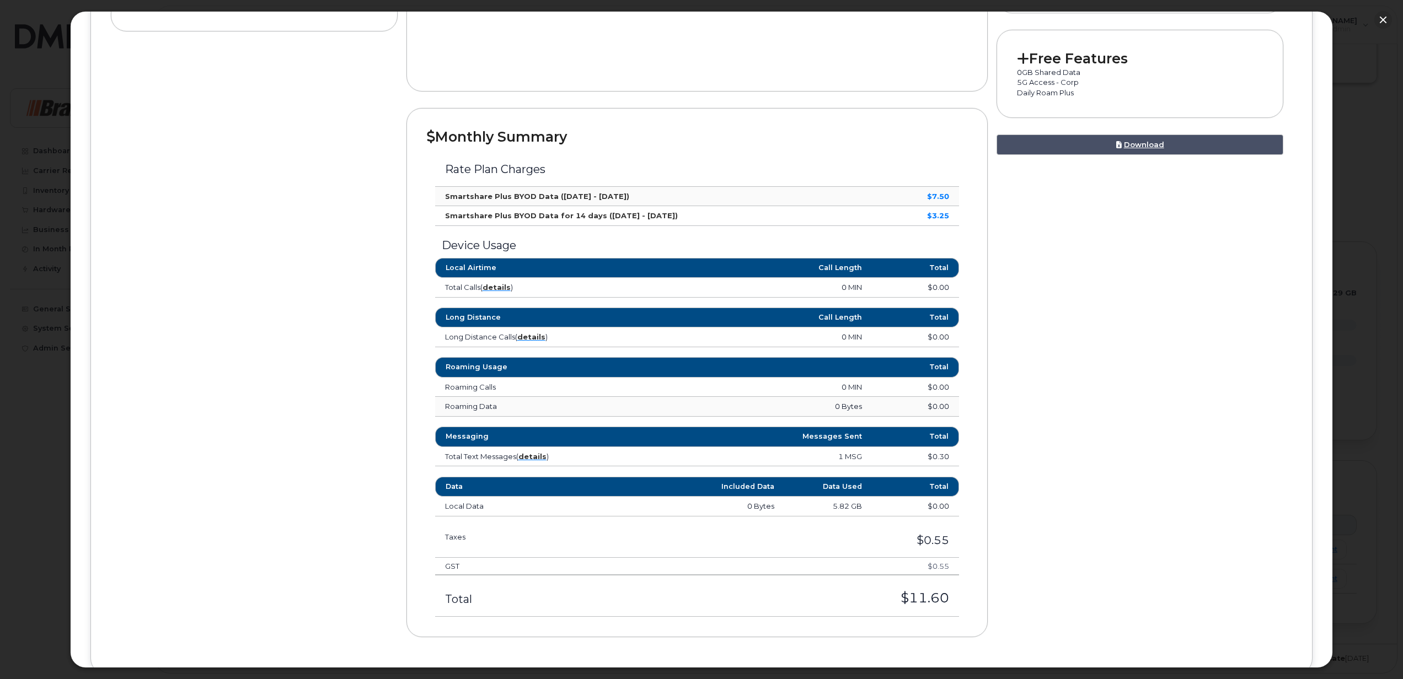 This screenshot has width=1403, height=679. What do you see at coordinates (554, 566) in the screenshot?
I see `h4: GST` at bounding box center [554, 566].